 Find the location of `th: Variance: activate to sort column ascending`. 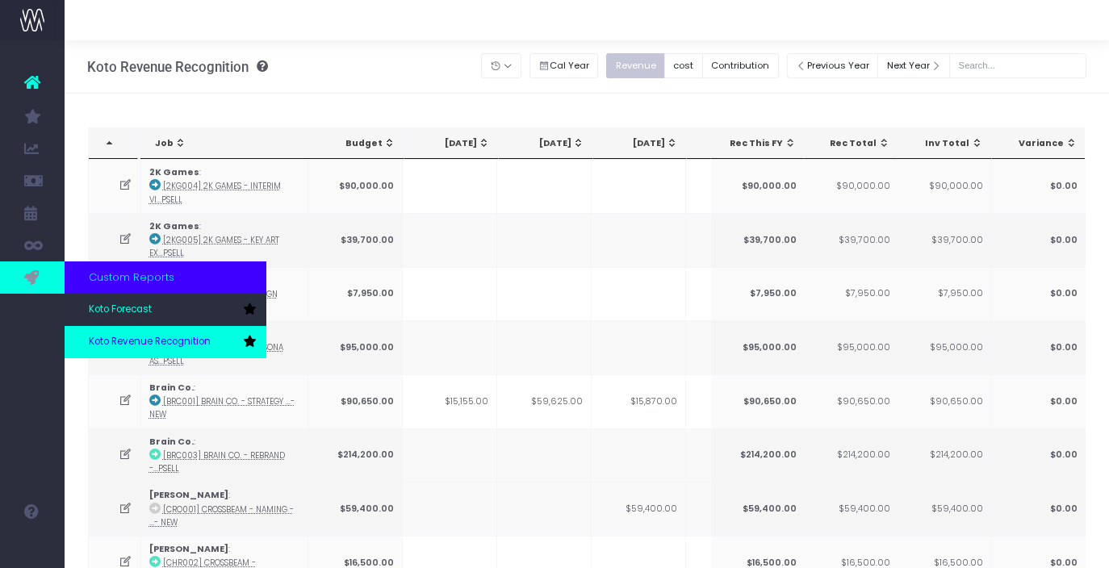

th: Variance: activate to sort column ascending is located at coordinates (1038, 144).